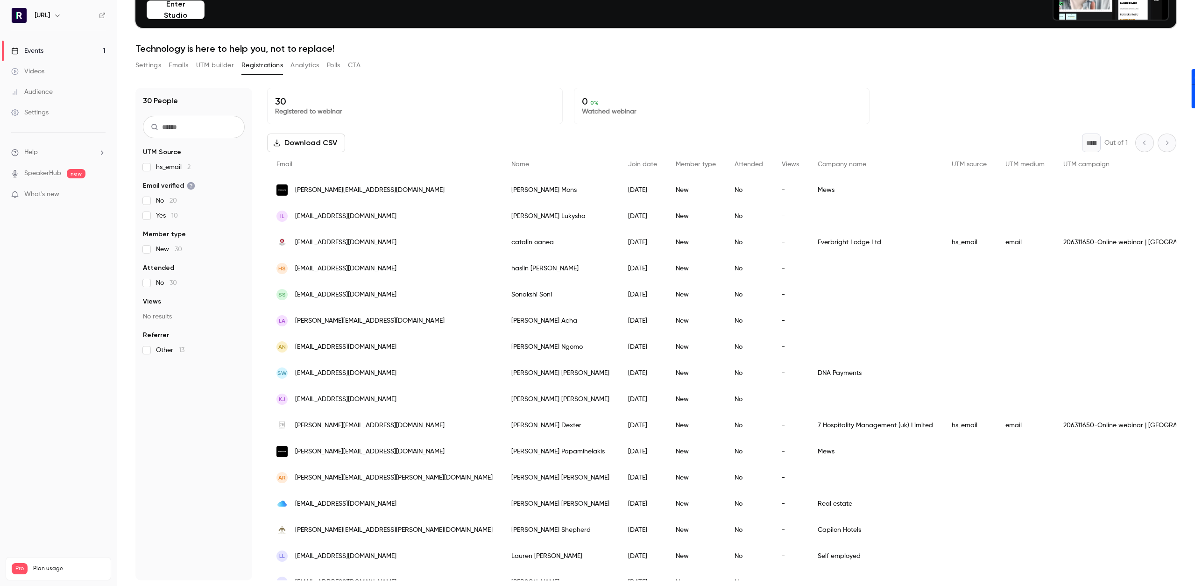  I want to click on h1: 30 People, so click(160, 101).